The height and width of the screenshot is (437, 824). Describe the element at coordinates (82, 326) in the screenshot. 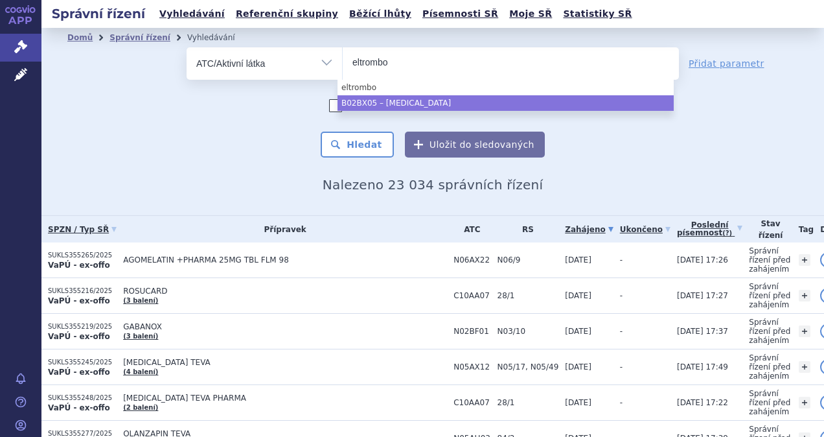

I see `p: SUKLS355219/2025` at that location.